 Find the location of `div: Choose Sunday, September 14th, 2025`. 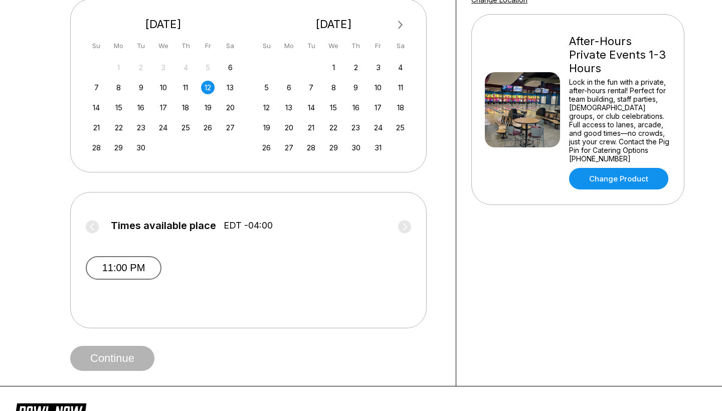

div: Choose Sunday, September 14th, 2025 is located at coordinates (96, 107).